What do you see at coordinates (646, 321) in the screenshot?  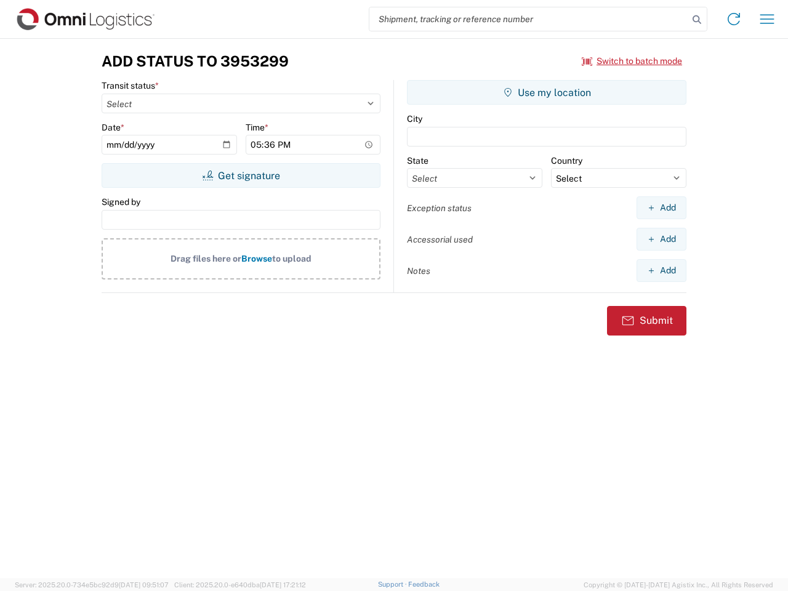 I see `button: Submit` at bounding box center [646, 321].